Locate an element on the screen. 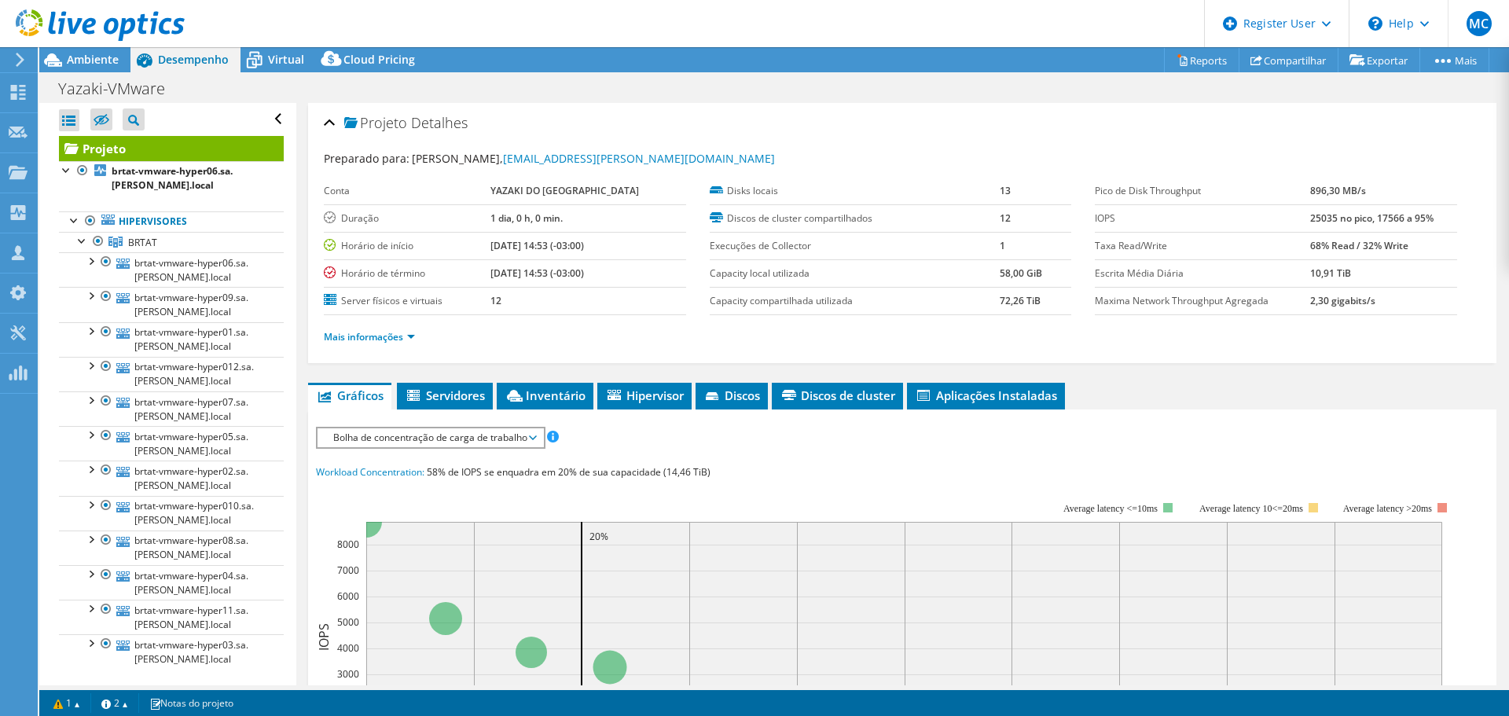 The height and width of the screenshot is (716, 1509). span: Cloud Pricing is located at coordinates (379, 59).